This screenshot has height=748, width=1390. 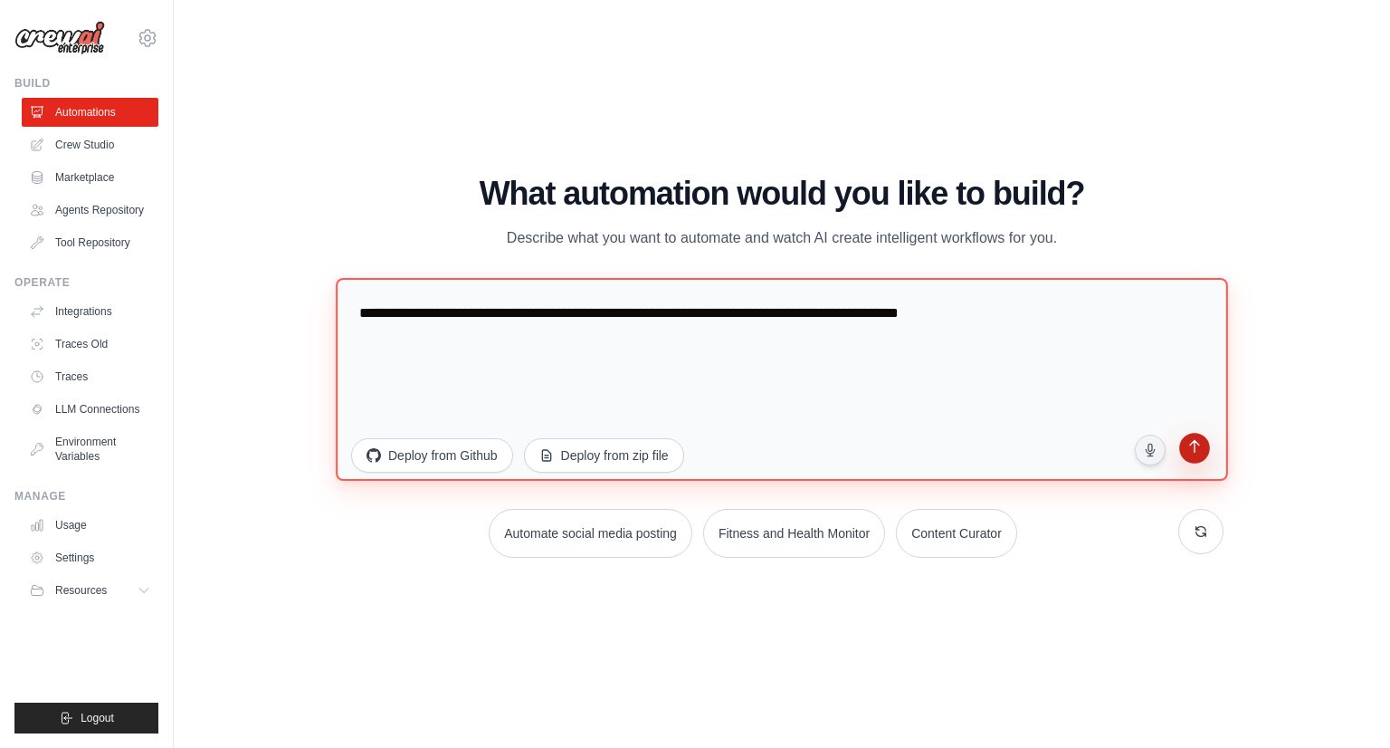 I want to click on a: Agents Repository, so click(x=90, y=210).